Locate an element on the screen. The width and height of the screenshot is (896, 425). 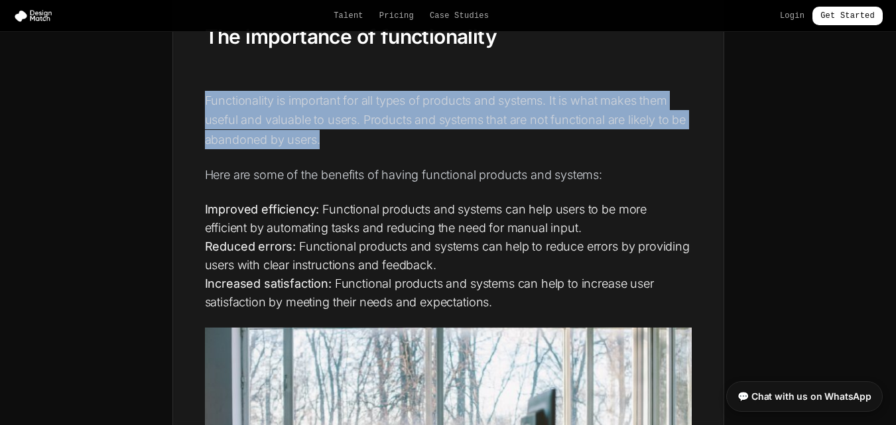
strong: Improved efficiency: is located at coordinates (262, 209).